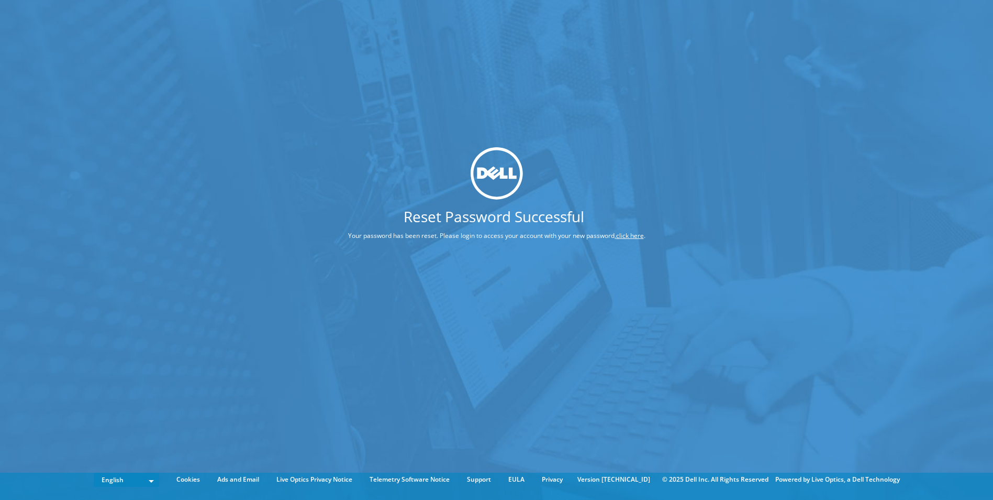  I want to click on a: Privacy, so click(553, 479).